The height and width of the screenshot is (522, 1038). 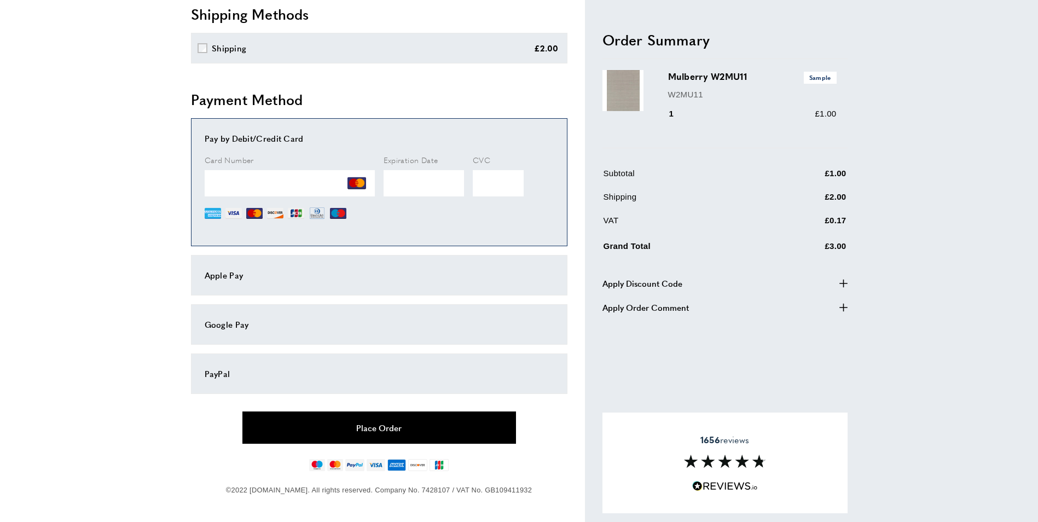 What do you see at coordinates (724, 440) in the screenshot?
I see `span: reviews` at bounding box center [724, 440].